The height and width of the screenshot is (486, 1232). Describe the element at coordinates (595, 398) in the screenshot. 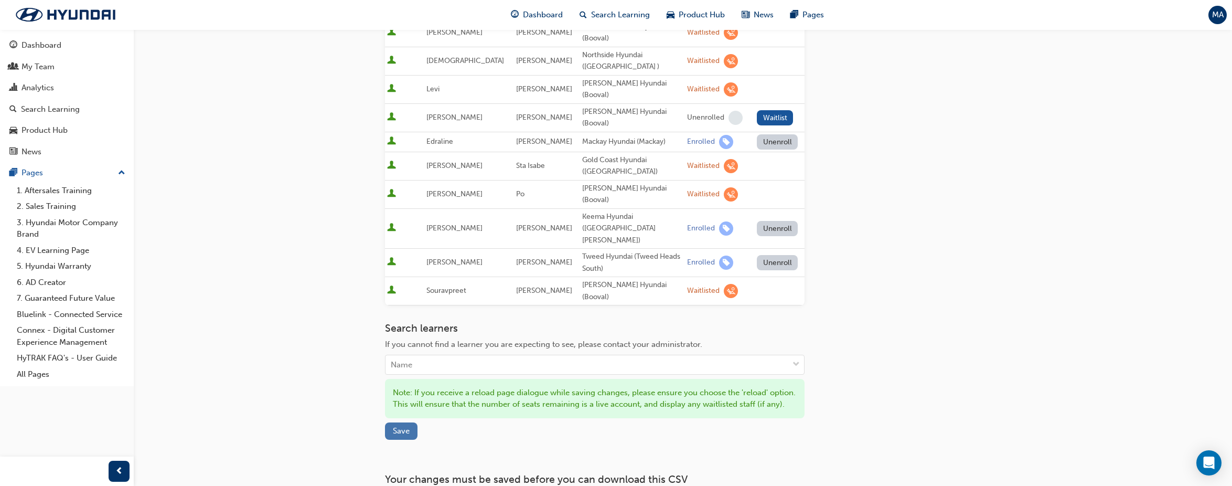

I see `div: Note: If you receive a reload page dialogue while saving changes, please ensure you choose the 'r...` at that location.